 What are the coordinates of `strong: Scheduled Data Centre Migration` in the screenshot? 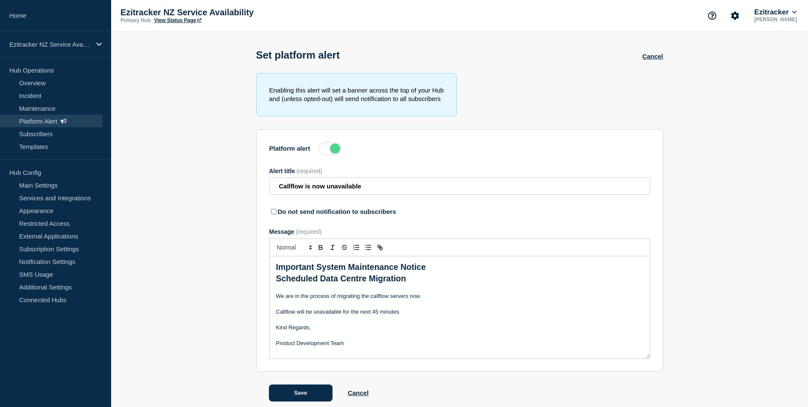 It's located at (341, 278).